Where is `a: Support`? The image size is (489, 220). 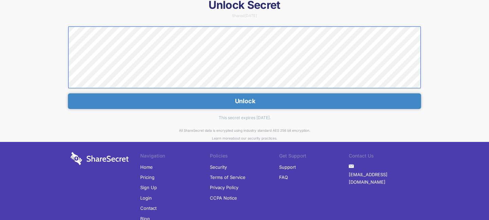 a: Support is located at coordinates (287, 167).